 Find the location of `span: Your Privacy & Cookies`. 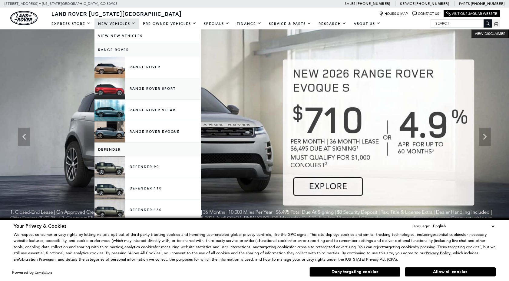

span: Your Privacy & Cookies is located at coordinates (40, 226).